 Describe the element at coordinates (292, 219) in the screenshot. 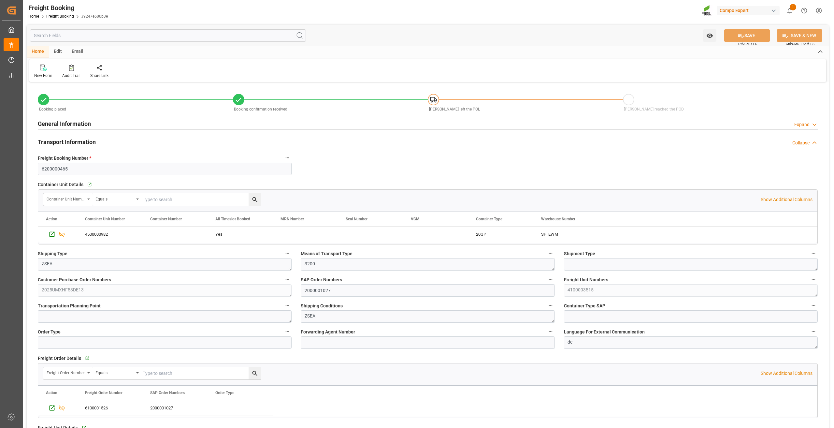

I see `span: MRN Number` at that location.